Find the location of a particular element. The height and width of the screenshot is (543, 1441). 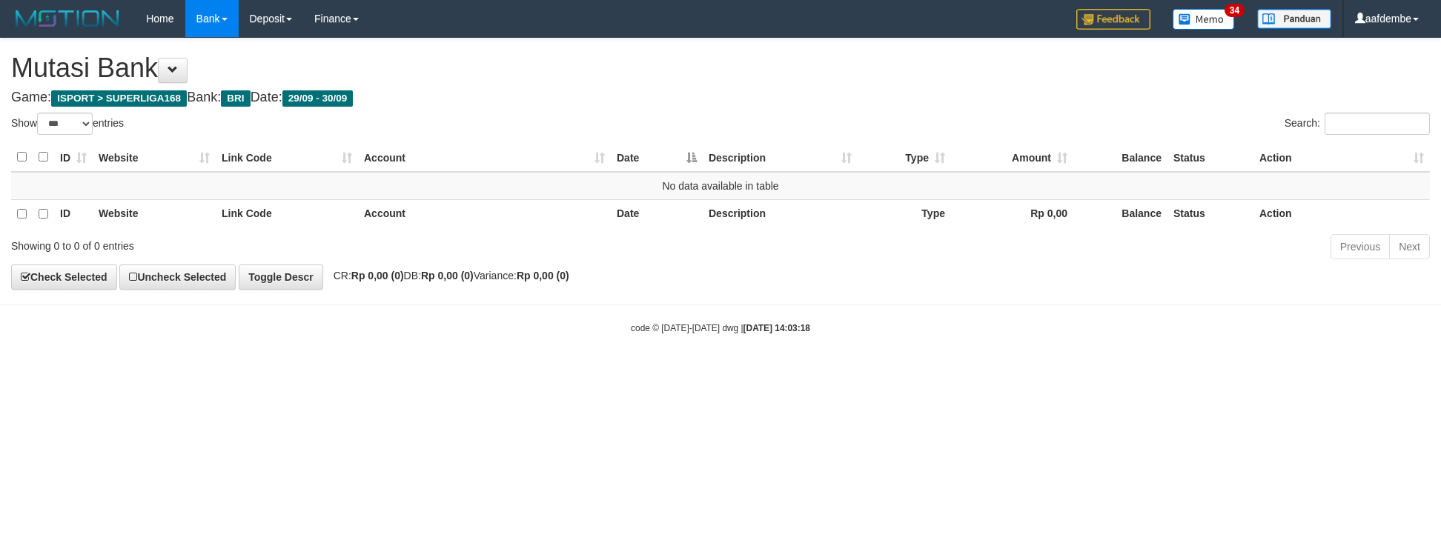

h1: Mutasi Bank is located at coordinates (720, 68).